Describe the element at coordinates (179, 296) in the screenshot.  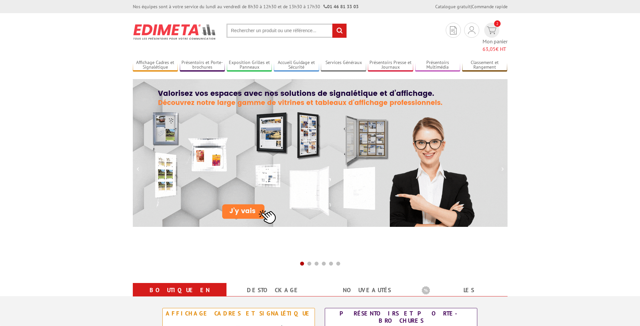
I see `a: Boutique en ligne` at that location.